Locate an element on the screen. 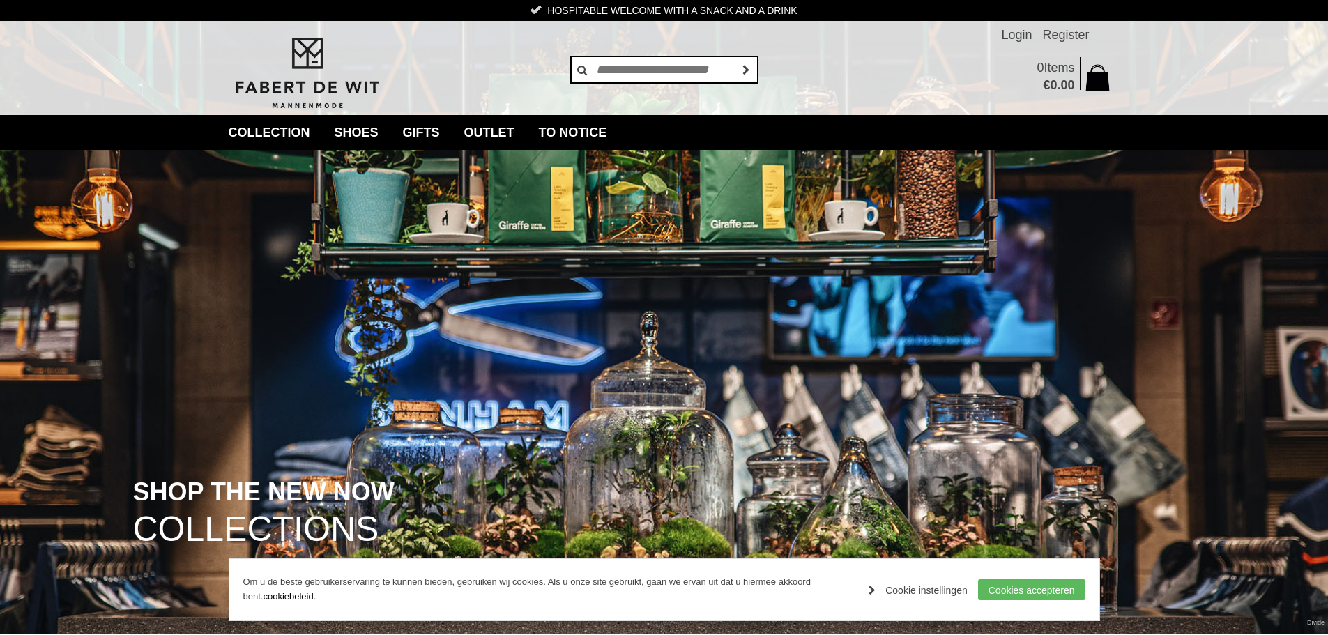 This screenshot has height=635, width=1328. font: 0 is located at coordinates (1040, 68).